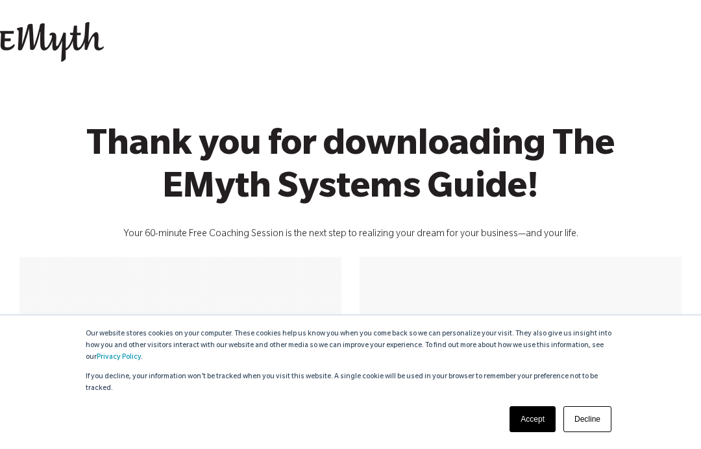 The height and width of the screenshot is (449, 701). What do you see at coordinates (350, 235) in the screenshot?
I see `span: Your 60-minute Free Coaching Session is the next step to realizing your dream for your business—a...` at bounding box center [350, 235].